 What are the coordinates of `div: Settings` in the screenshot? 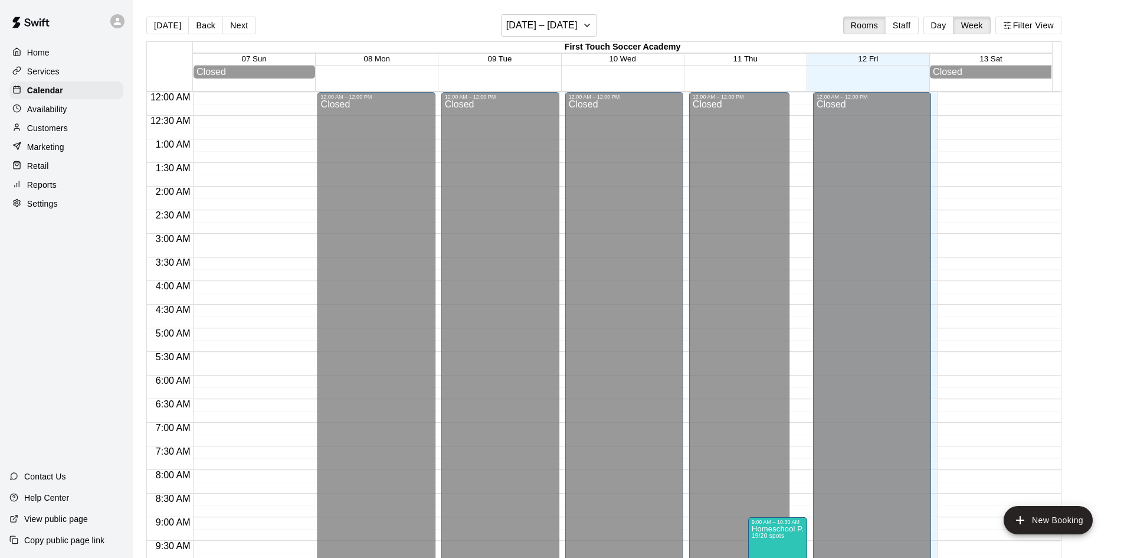 It's located at (66, 204).